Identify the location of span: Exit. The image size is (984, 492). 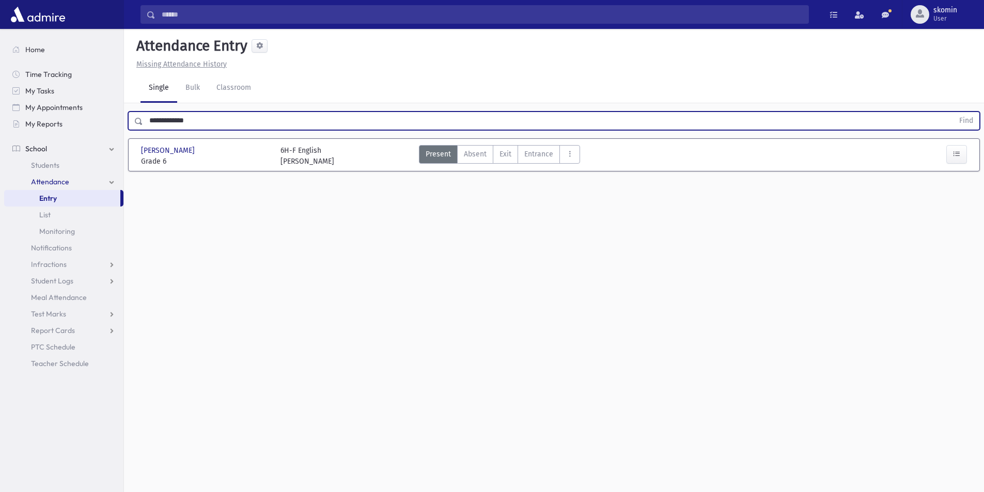
(505, 154).